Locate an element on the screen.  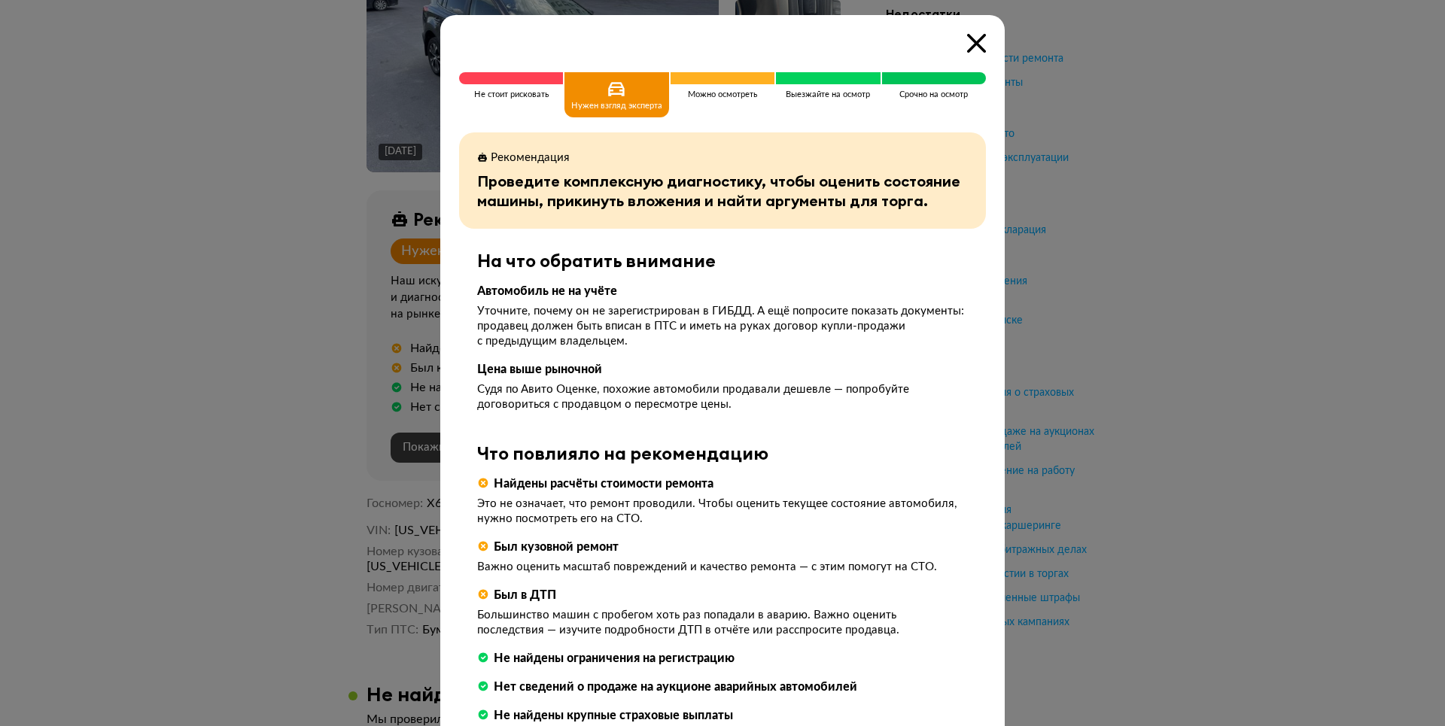
div: Не найдены крупные страховые выплаты is located at coordinates (613, 716).